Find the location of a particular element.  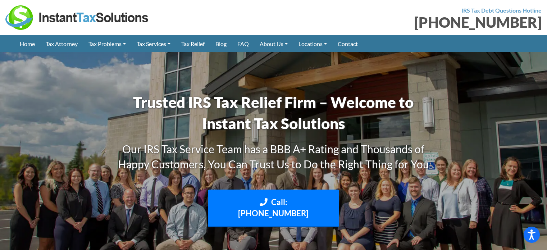

a: Blog is located at coordinates (221, 44).